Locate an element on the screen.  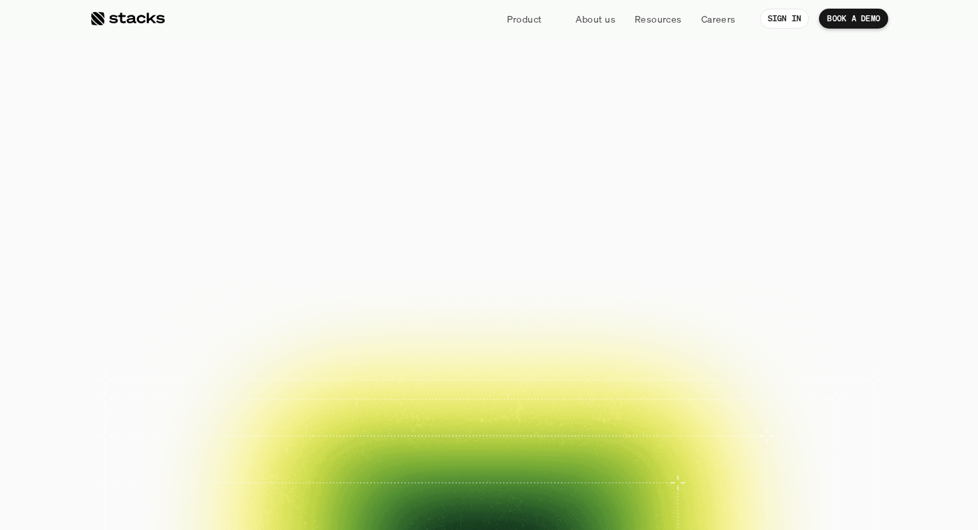
p: Close your books faster, smarter, and risk-free with Stacks, the AI tool for accounting teams. is located at coordinates (489, 247).